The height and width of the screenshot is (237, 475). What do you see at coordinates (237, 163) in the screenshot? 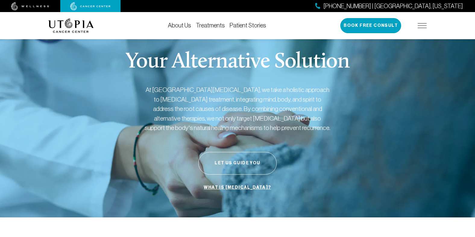
I see `button: Let Us Guide You` at bounding box center [237, 163].